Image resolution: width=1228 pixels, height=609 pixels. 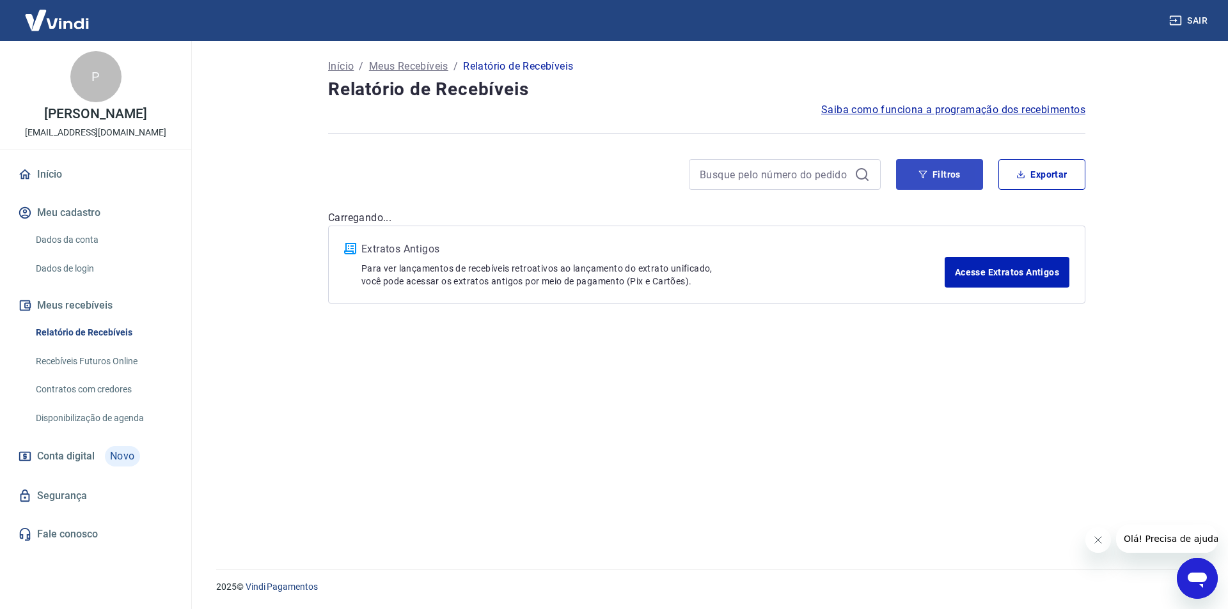 I want to click on a: Segurança, so click(x=95, y=496).